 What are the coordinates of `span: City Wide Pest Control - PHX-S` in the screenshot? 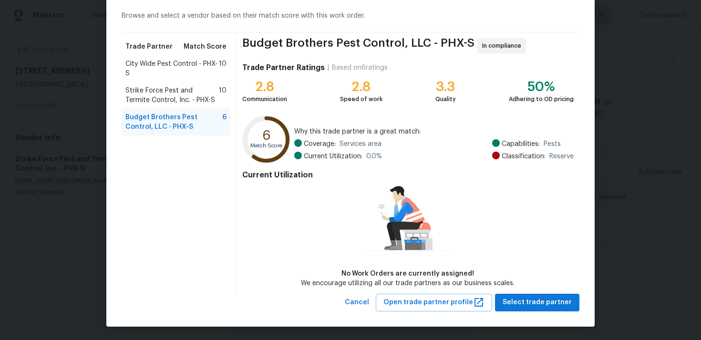 It's located at (172, 69).